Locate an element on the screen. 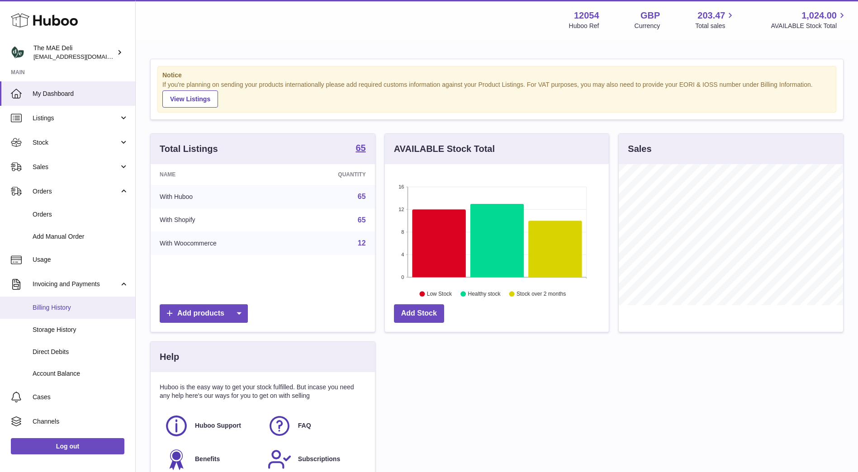  h3: AVAILABLE Stock Total is located at coordinates (444, 149).